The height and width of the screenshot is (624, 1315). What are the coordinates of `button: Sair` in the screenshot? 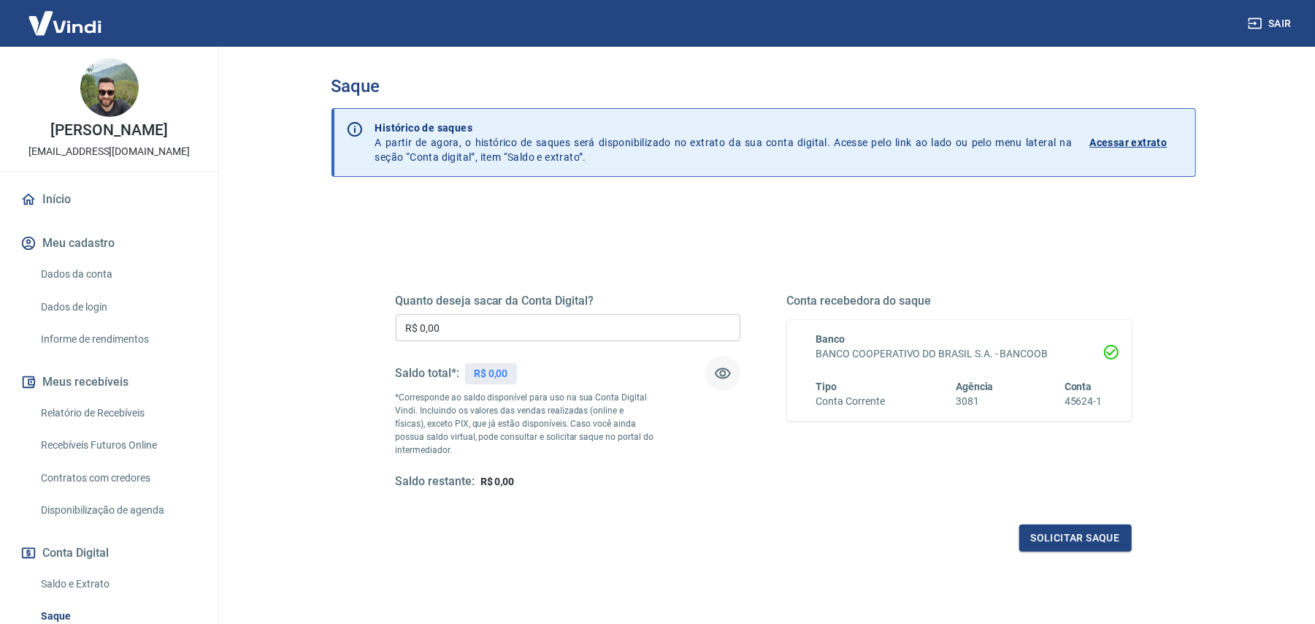 It's located at (1272, 23).